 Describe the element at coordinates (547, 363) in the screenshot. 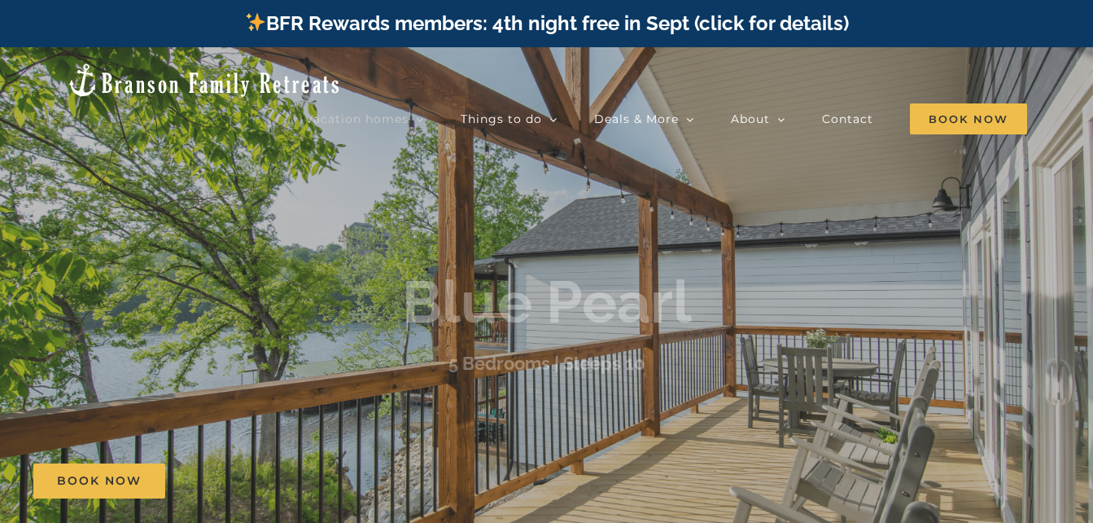

I see `h3: 5 Bedrooms | Sleeps 10` at that location.